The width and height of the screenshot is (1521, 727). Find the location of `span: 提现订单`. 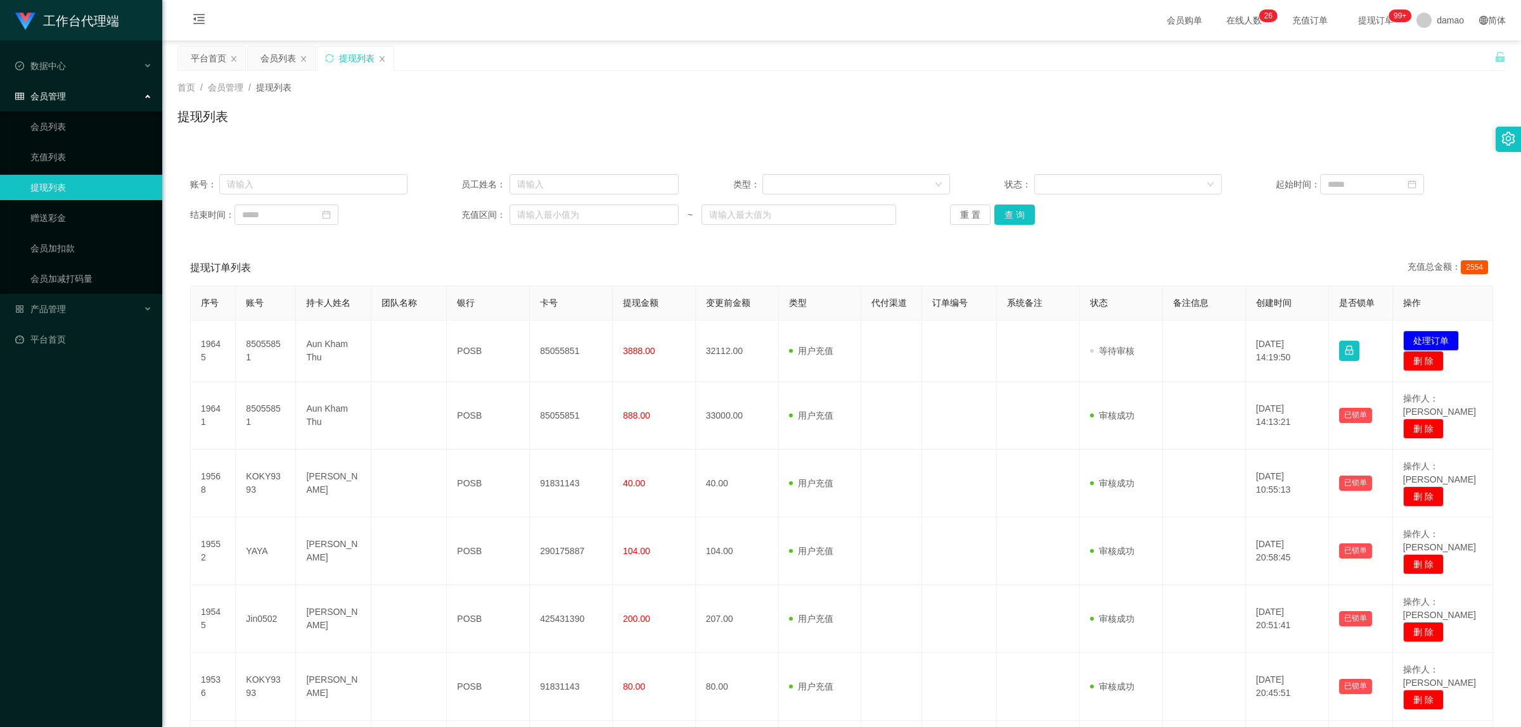

span: 提现订单 is located at coordinates (1376, 20).